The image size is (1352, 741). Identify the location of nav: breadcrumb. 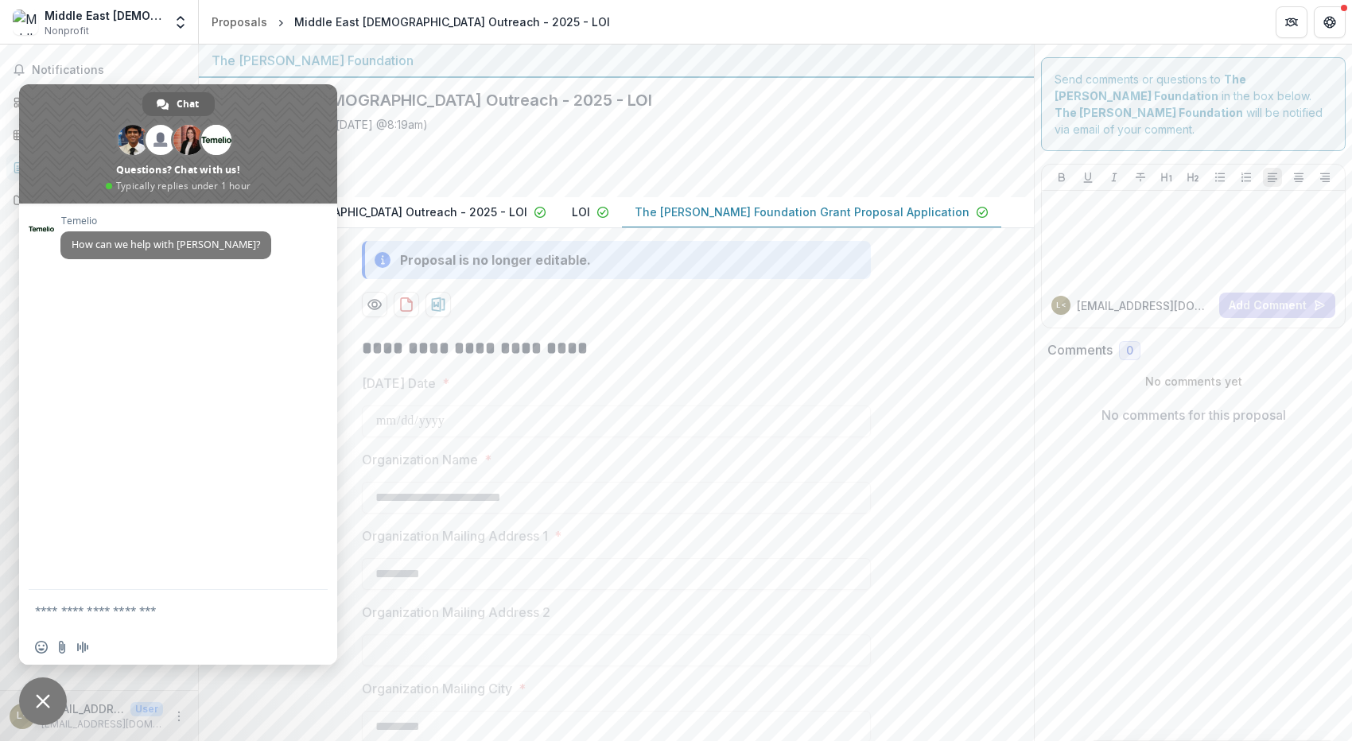
(411, 21).